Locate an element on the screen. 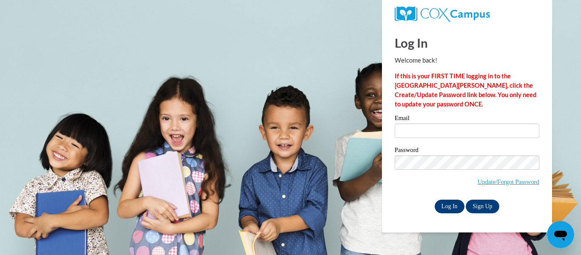 The image size is (581, 255). h1: Log In is located at coordinates (467, 43).